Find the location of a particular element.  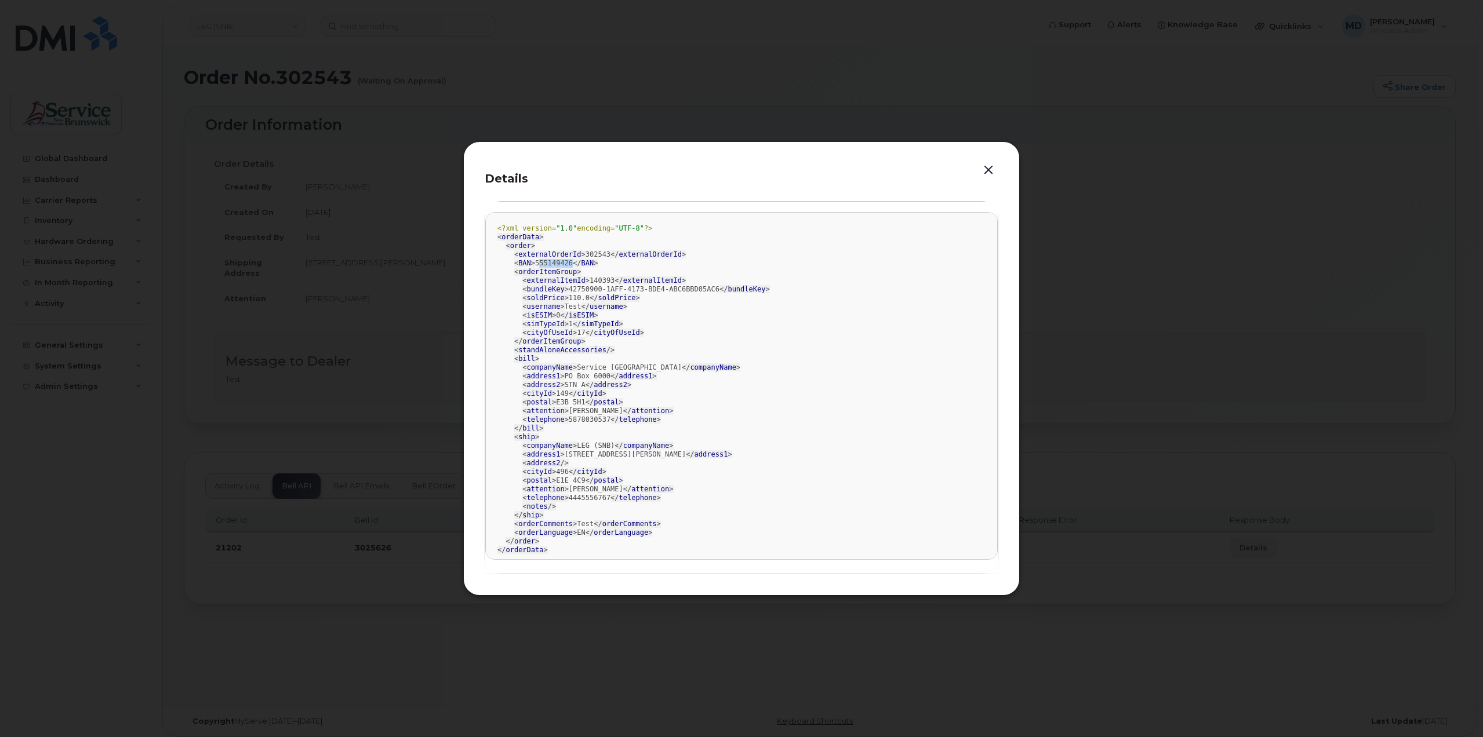

span: notes is located at coordinates (537, 507).